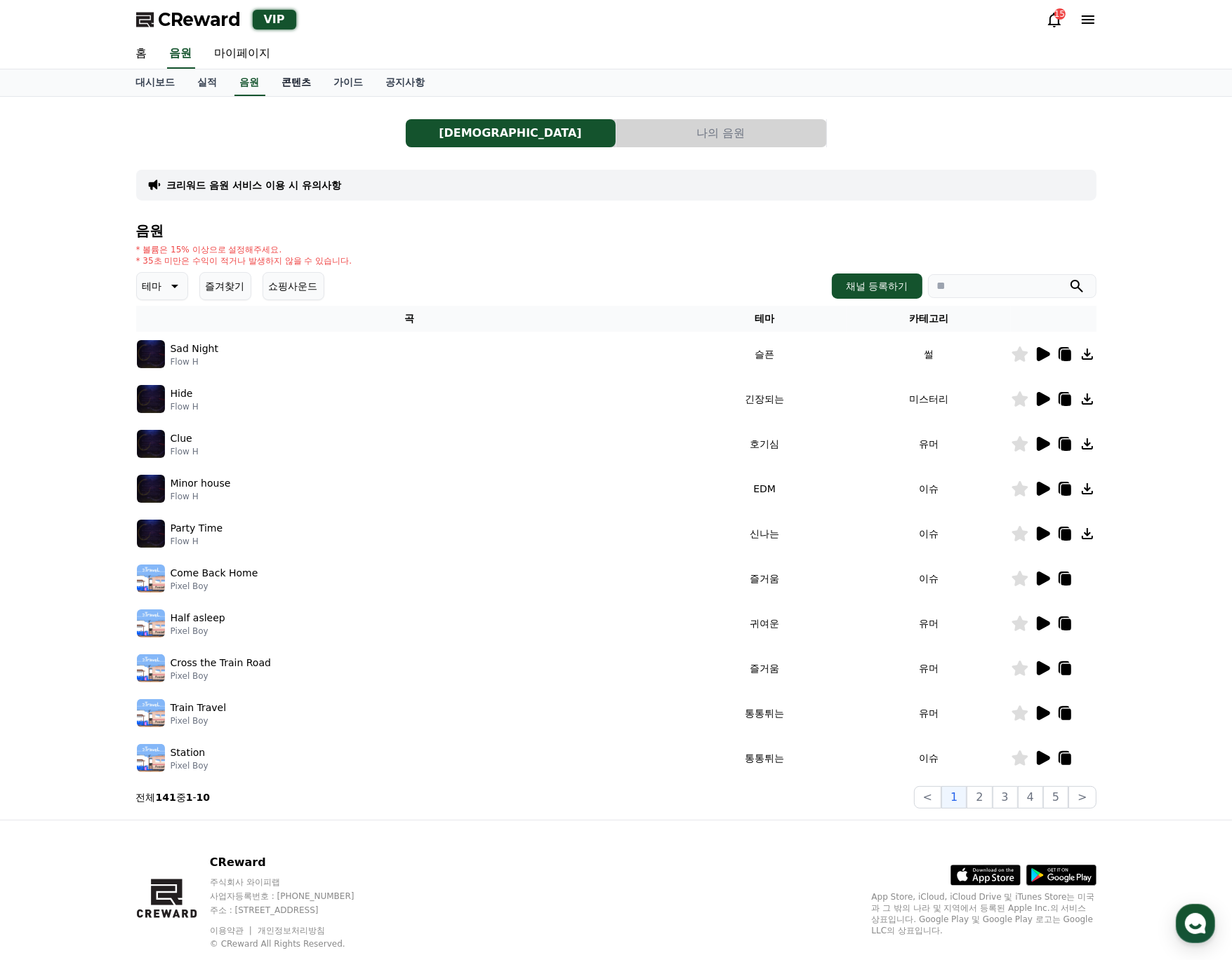  I want to click on a: 채널 등록하기, so click(877, 286).